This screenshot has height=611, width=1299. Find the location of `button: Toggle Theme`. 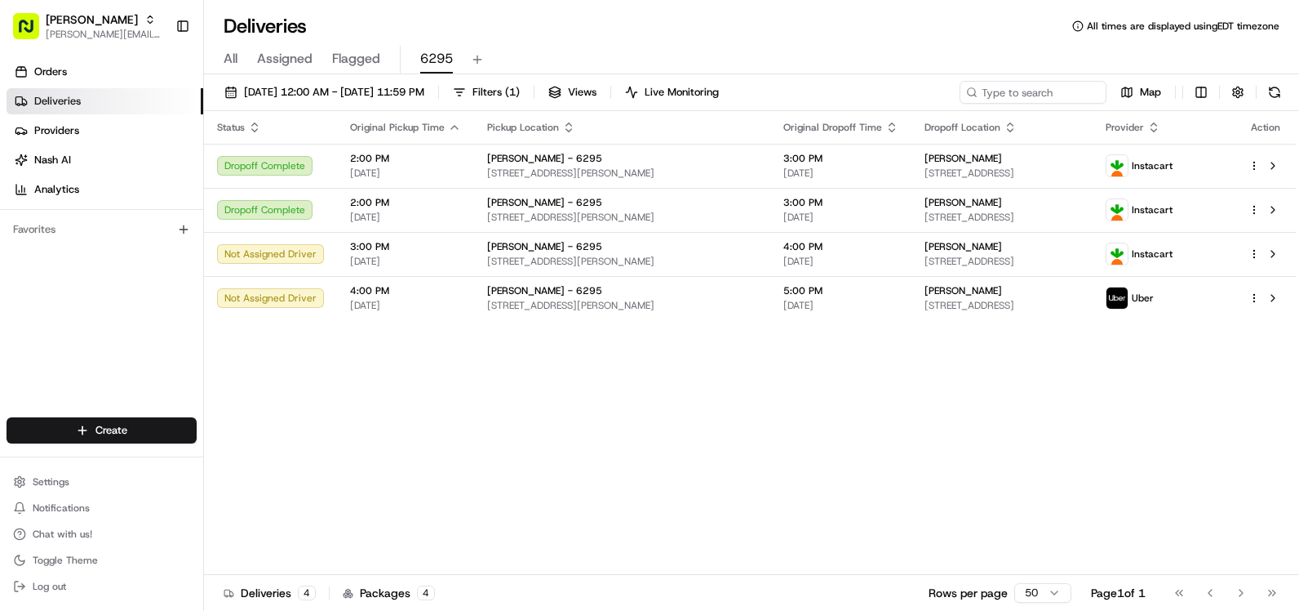

button: Toggle Theme is located at coordinates (101, 560).